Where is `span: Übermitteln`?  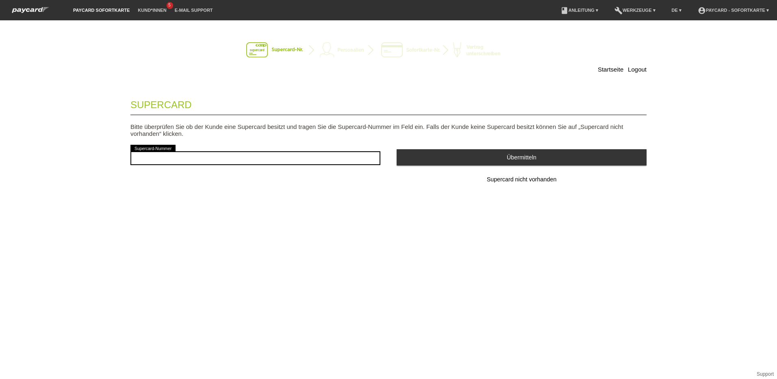 span: Übermitteln is located at coordinates (521, 157).